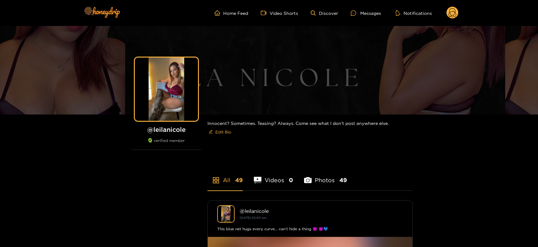  What do you see at coordinates (310, 229) in the screenshot?
I see `div: This blue net hugs every curve… can’t hide a thing 😈 😈💙` at bounding box center [310, 229].